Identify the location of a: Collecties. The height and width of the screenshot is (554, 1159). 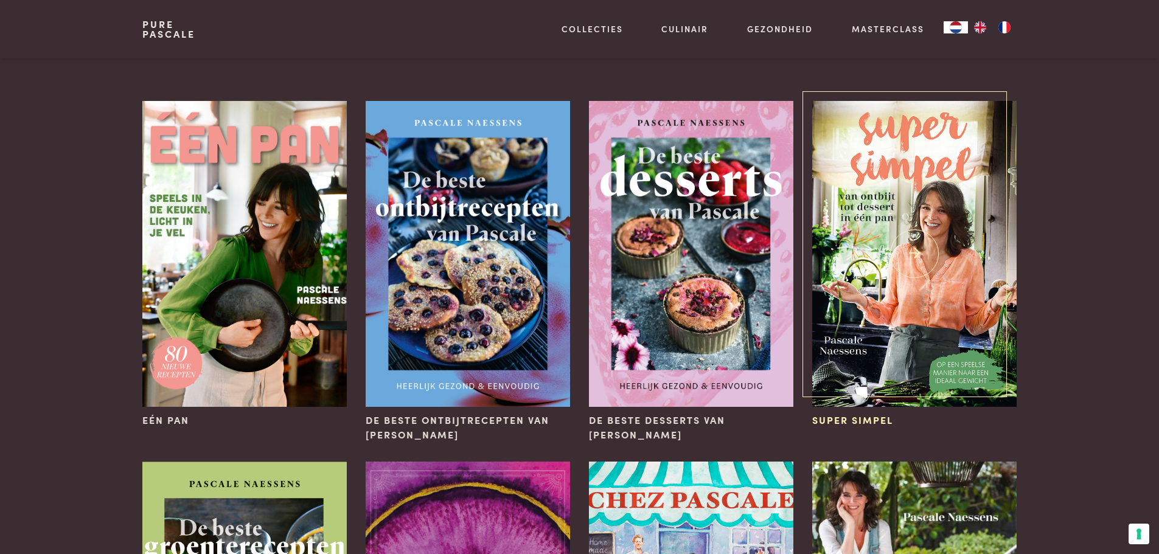
(592, 29).